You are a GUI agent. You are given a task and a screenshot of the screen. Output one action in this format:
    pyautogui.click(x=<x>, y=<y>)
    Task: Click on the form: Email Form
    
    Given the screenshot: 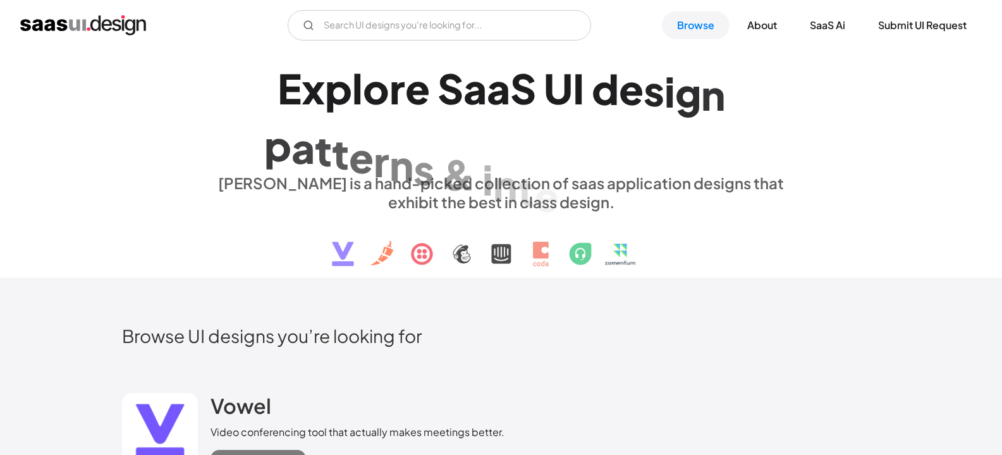 What is the action you would take?
    pyautogui.click(x=439, y=25)
    